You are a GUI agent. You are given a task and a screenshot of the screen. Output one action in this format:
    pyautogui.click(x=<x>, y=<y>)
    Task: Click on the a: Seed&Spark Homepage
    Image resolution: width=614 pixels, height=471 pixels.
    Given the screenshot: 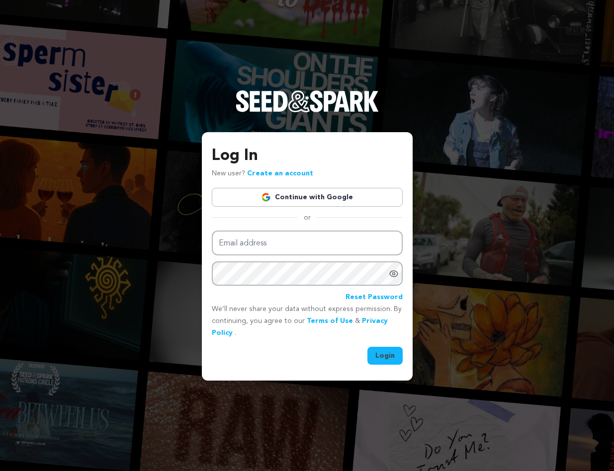 What is the action you would take?
    pyautogui.click(x=307, y=111)
    